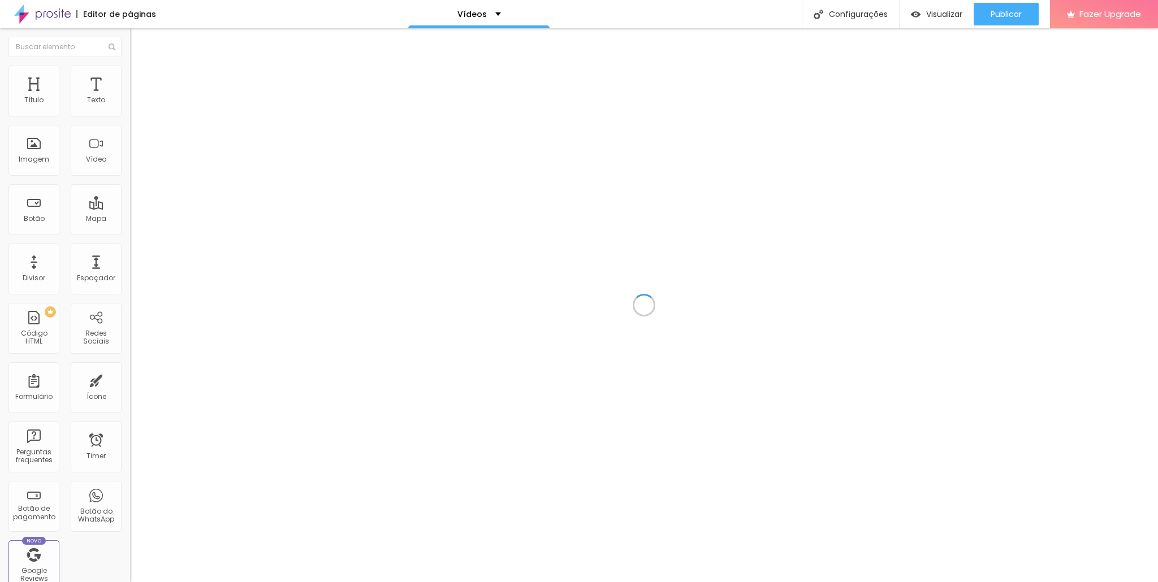 Image resolution: width=1158 pixels, height=582 pixels. What do you see at coordinates (34, 397) in the screenshot?
I see `div: Formulário` at bounding box center [34, 397].